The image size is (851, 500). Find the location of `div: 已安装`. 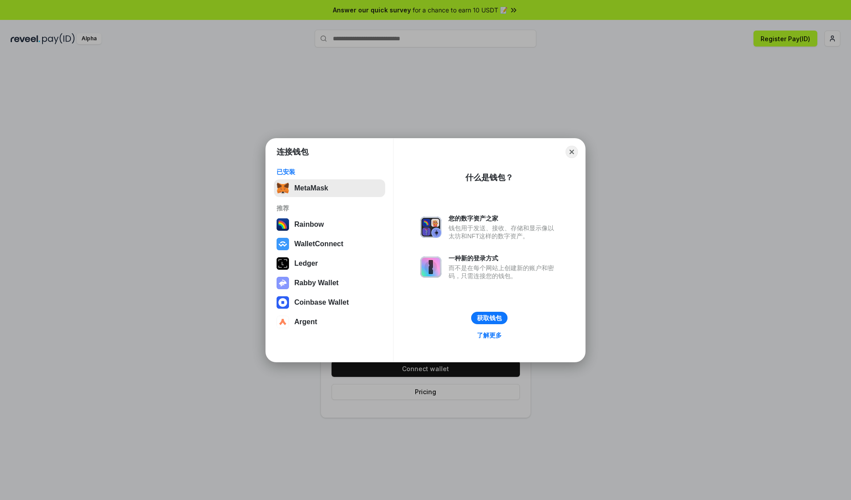

div: 已安装 is located at coordinates (329, 172).